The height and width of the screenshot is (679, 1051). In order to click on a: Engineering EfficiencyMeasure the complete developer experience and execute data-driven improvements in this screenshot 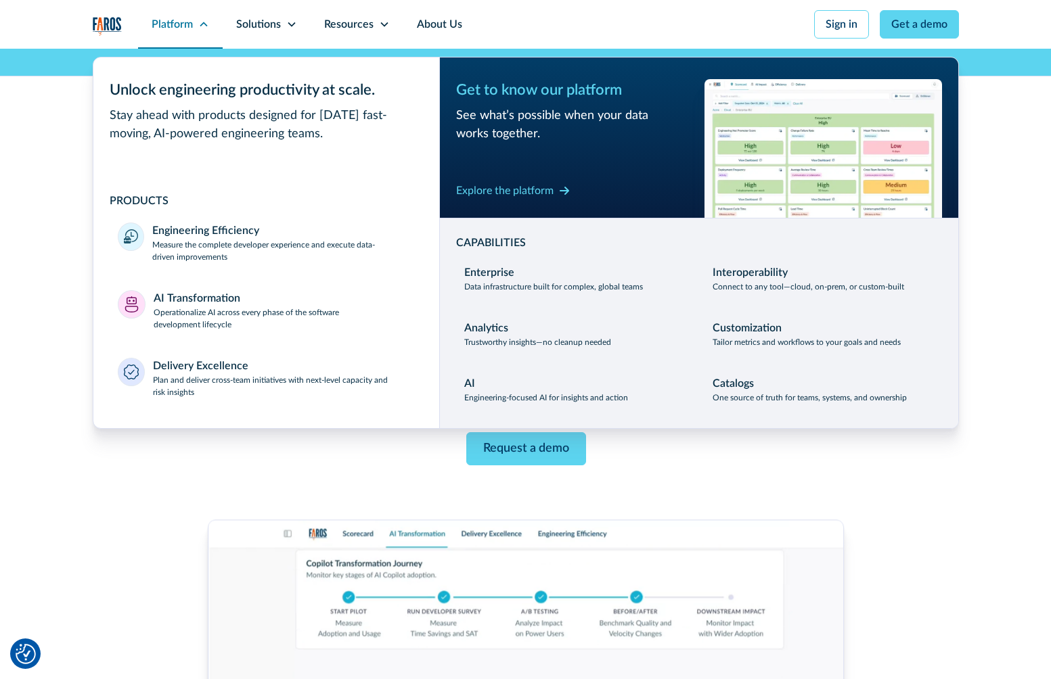, I will do `click(266, 243)`.